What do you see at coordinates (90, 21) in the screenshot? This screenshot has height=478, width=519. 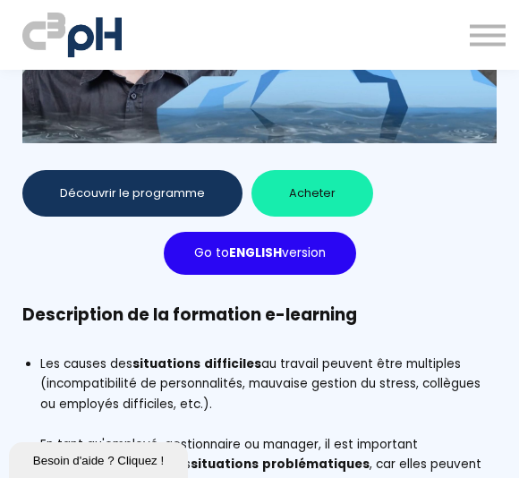 I see `div: Besoin d'aide ? Cliquez !` at bounding box center [90, 21].